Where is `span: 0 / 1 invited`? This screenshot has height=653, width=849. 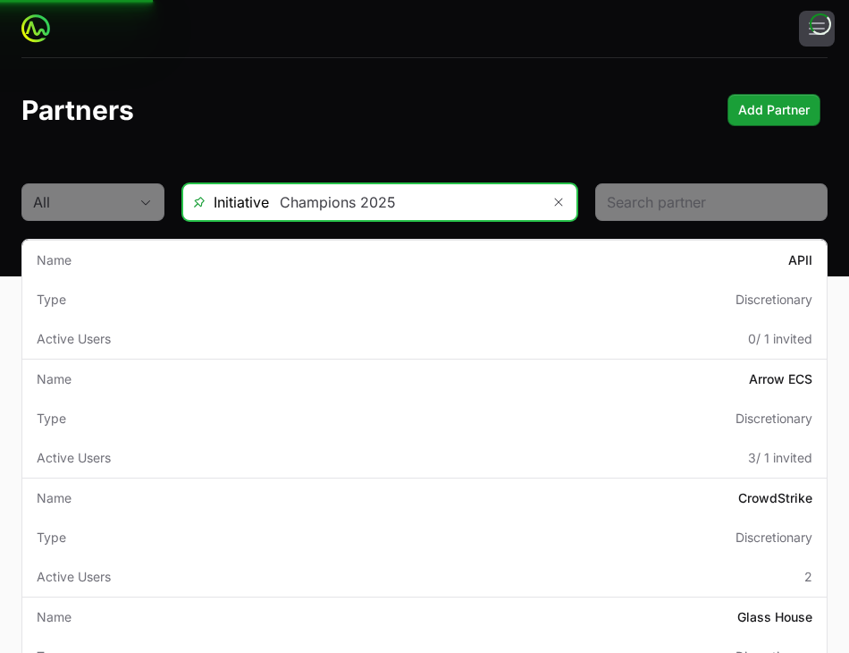
span: 0 / 1 invited is located at coordinates (781, 339).